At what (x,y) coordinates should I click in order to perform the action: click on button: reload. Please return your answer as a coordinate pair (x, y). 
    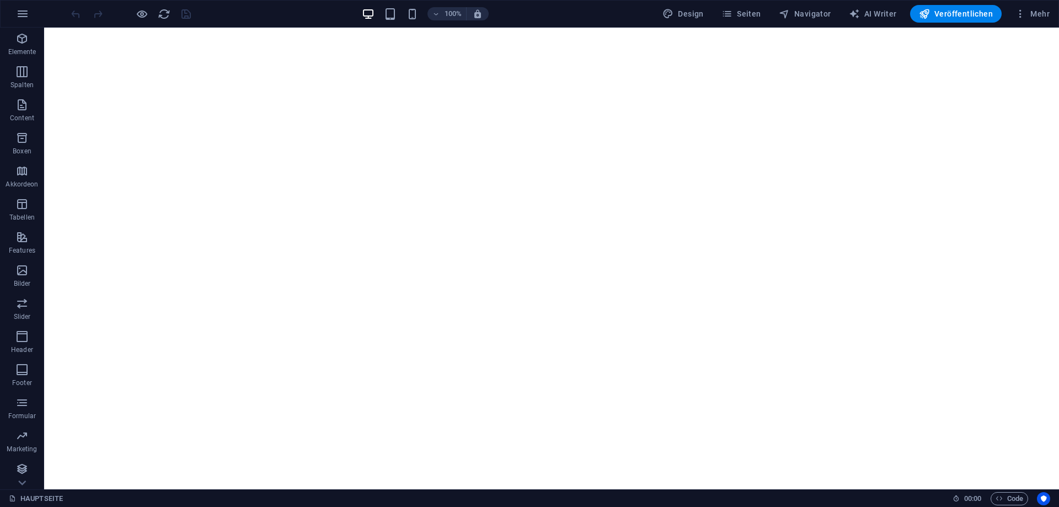
    Looking at the image, I should click on (164, 14).